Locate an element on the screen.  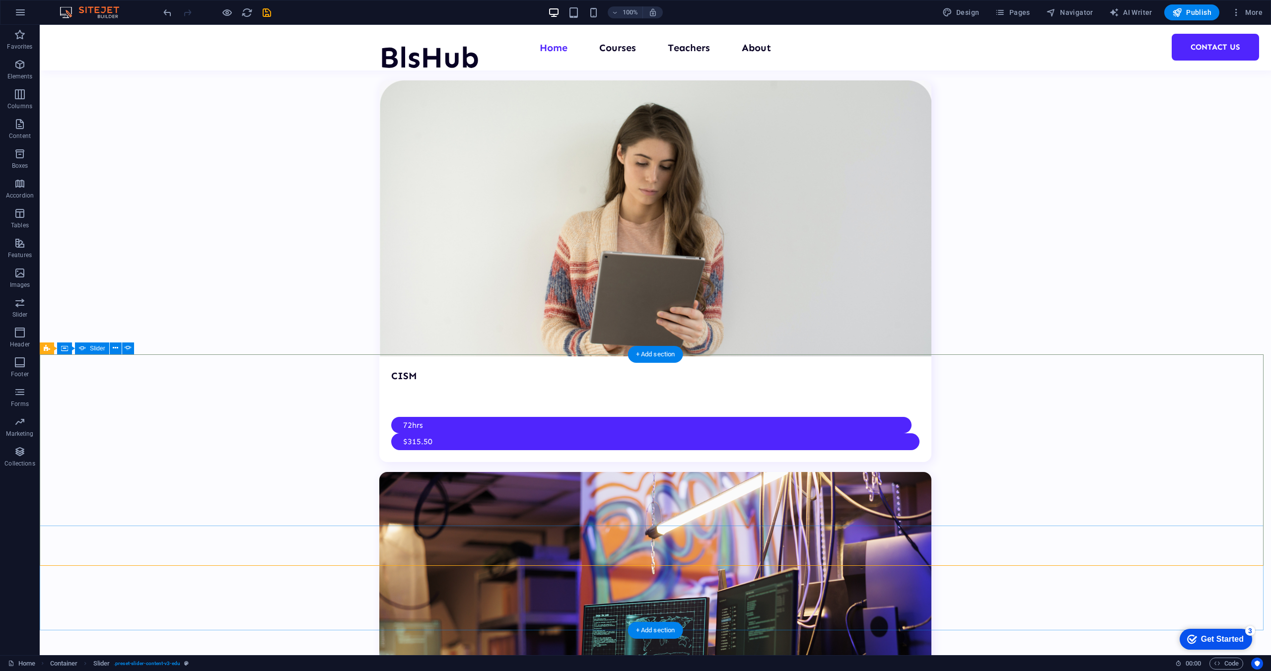
button: reload is located at coordinates (247, 12).